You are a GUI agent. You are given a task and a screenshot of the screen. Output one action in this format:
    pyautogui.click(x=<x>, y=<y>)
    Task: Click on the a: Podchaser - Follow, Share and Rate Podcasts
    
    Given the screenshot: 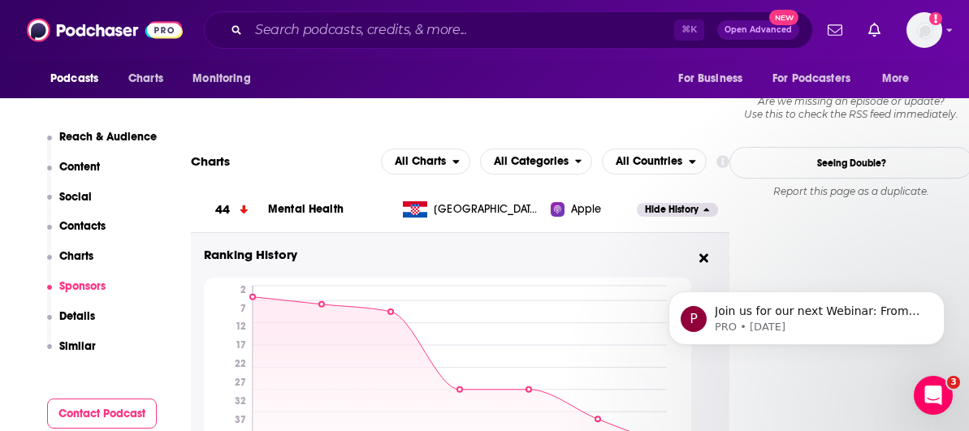 What is the action you would take?
    pyautogui.click(x=105, y=30)
    